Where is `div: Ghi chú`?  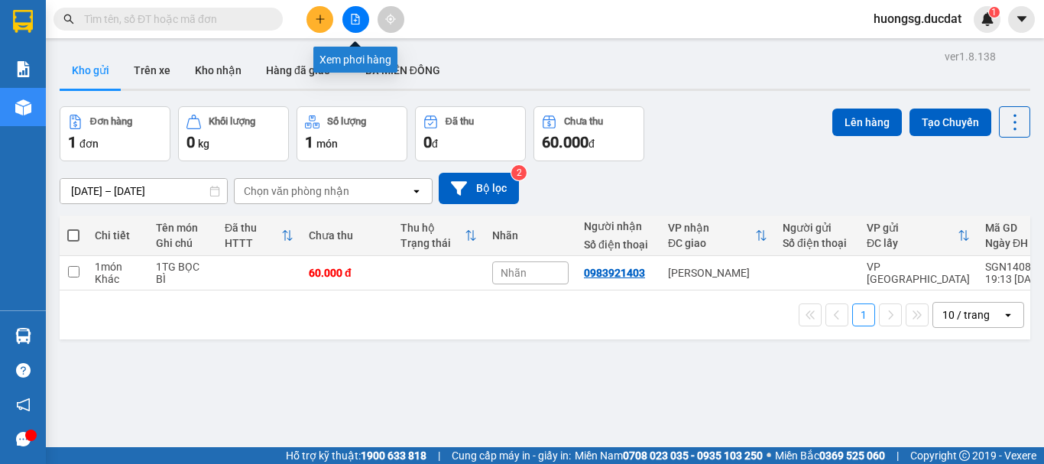
div: Ghi chú is located at coordinates (183, 243).